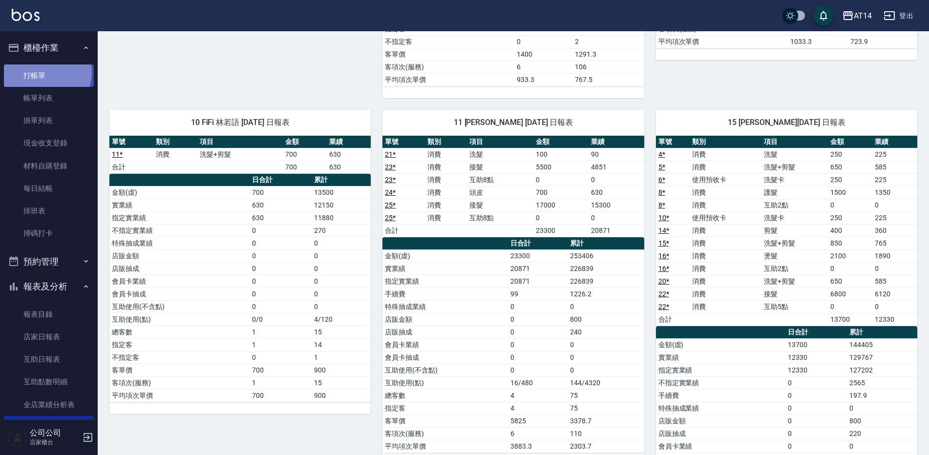  Describe the element at coordinates (851, 218) in the screenshot. I see `td: 250` at that location.